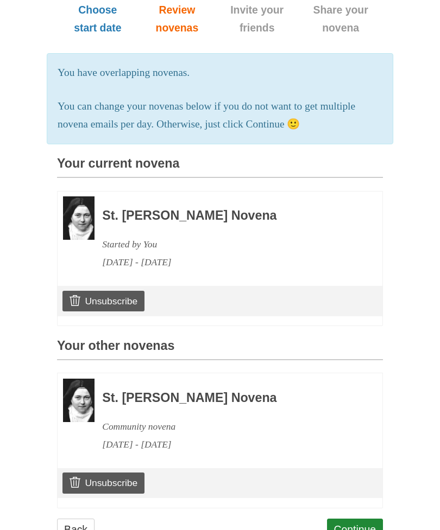 This screenshot has width=440, height=530. Describe the element at coordinates (220, 350) in the screenshot. I see `h3: Your other novenas` at that location.